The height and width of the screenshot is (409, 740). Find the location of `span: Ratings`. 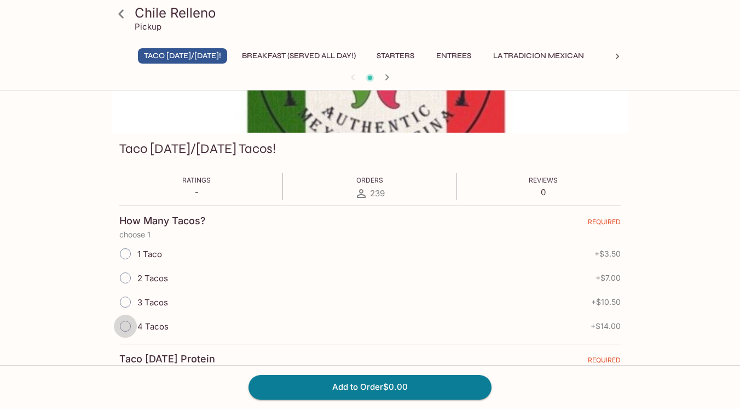

span: Ratings is located at coordinates (197, 180).